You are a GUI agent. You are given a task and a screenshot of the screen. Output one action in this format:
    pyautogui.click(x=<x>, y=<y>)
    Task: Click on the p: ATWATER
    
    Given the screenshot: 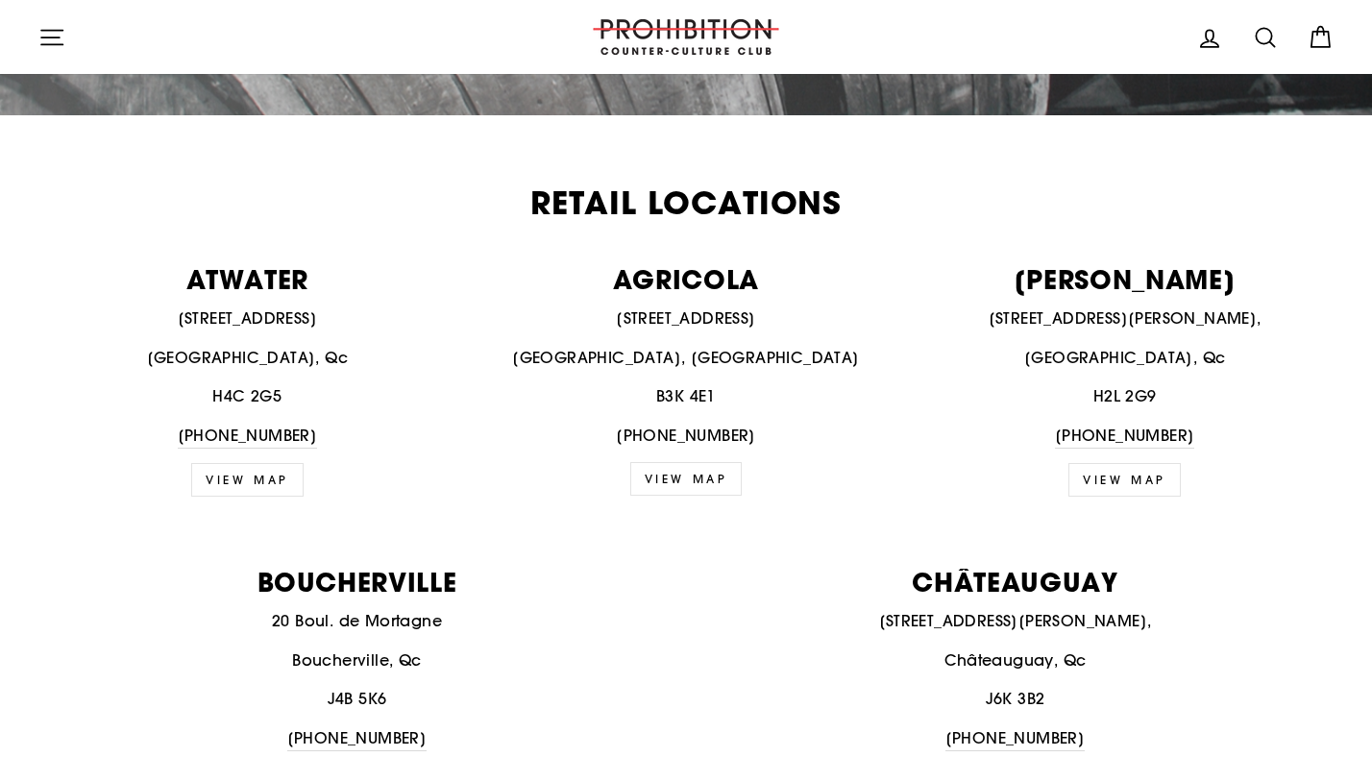 What is the action you would take?
    pyautogui.click(x=247, y=279)
    